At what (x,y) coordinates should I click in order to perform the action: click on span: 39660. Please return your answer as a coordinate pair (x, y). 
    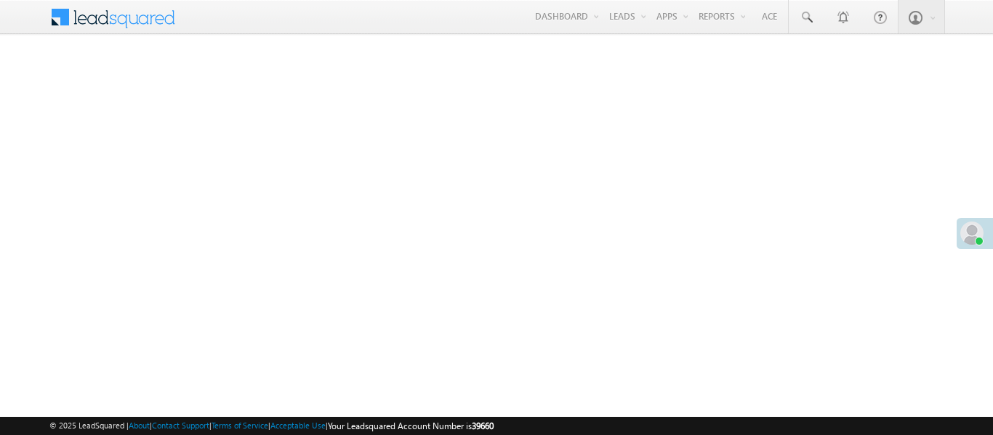
    Looking at the image, I should click on (483, 426).